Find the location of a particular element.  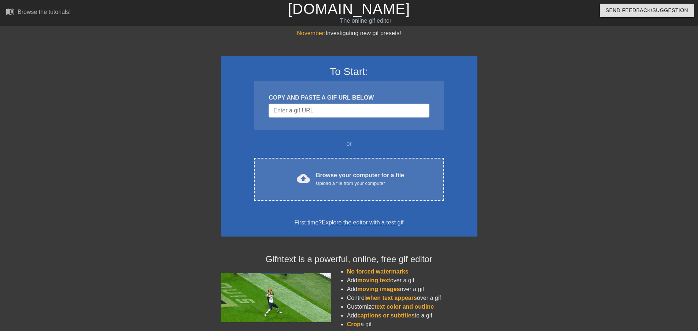

li: a gif is located at coordinates (412, 325).